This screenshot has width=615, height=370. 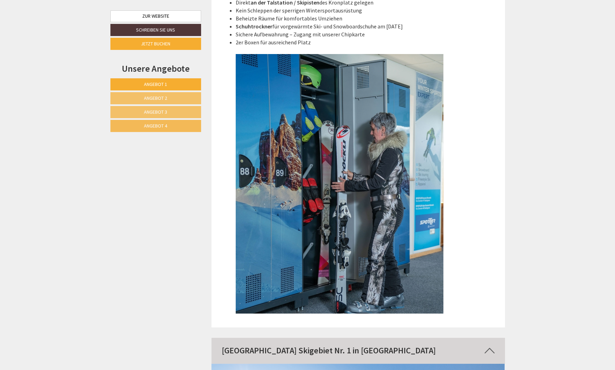 What do you see at coordinates (156, 68) in the screenshot?
I see `div: Unsere Angebote` at bounding box center [156, 68].